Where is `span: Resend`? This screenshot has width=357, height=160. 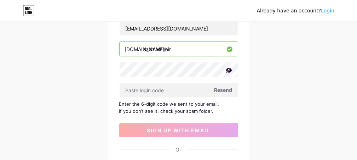 span: Resend is located at coordinates (223, 90).